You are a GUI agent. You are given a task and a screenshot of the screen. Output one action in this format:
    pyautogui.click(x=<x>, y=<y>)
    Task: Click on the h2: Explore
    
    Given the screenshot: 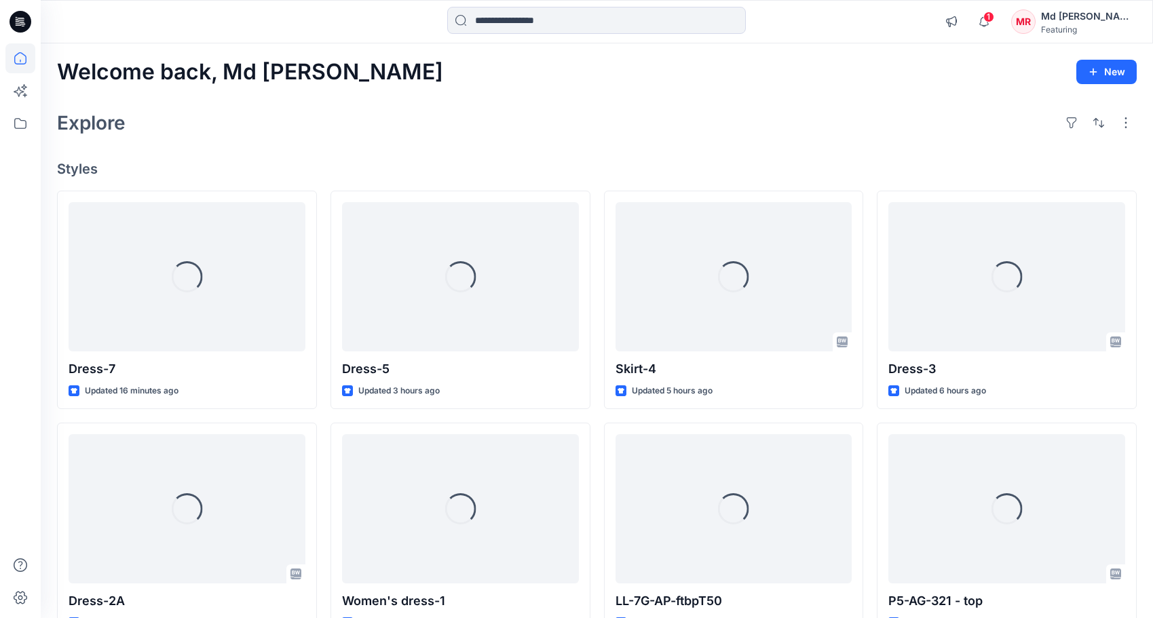 What is the action you would take?
    pyautogui.click(x=91, y=123)
    